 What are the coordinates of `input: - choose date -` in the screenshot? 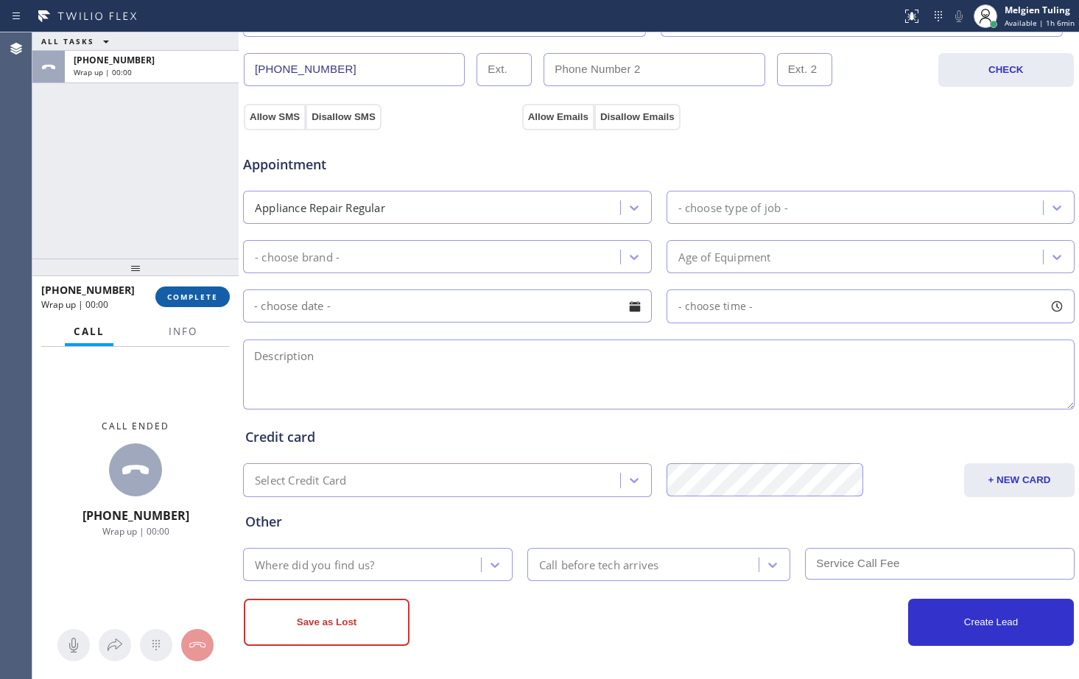 It's located at (447, 306).